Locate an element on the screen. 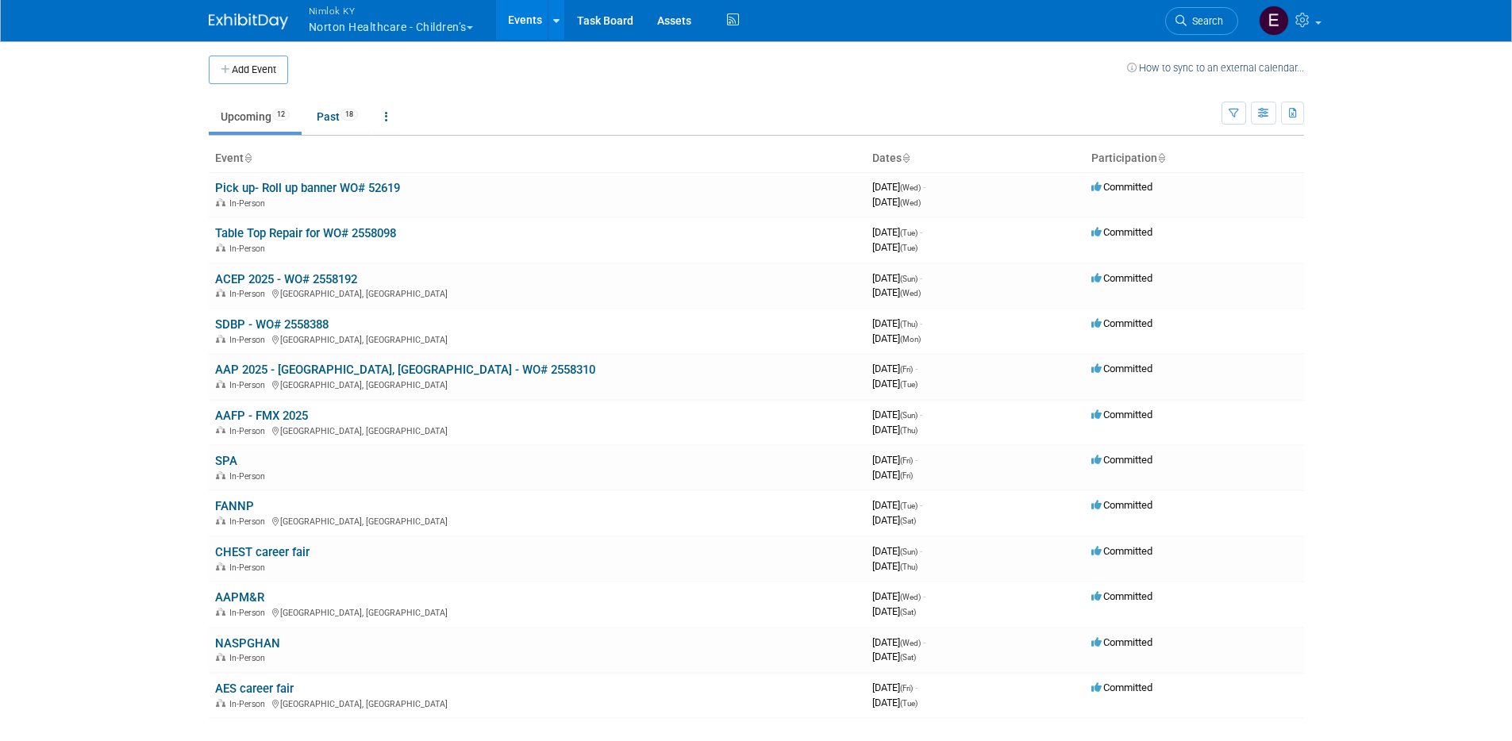 Image resolution: width=1512 pixels, height=741 pixels. th: Dates is located at coordinates (976, 159).